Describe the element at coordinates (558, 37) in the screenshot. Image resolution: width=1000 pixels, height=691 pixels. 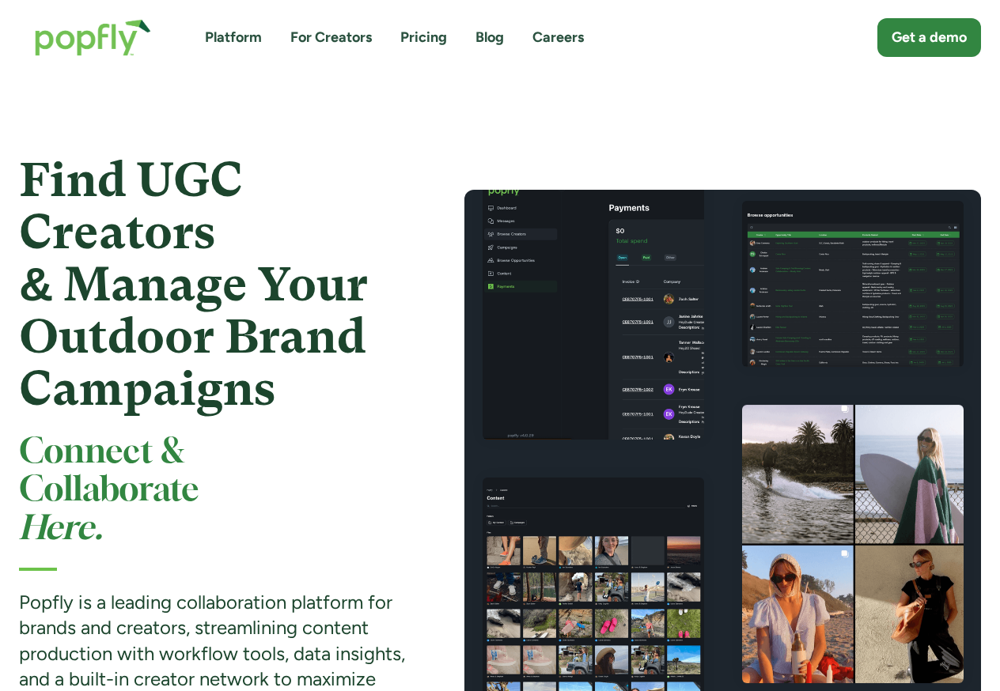
I see `a: Careers` at that location.